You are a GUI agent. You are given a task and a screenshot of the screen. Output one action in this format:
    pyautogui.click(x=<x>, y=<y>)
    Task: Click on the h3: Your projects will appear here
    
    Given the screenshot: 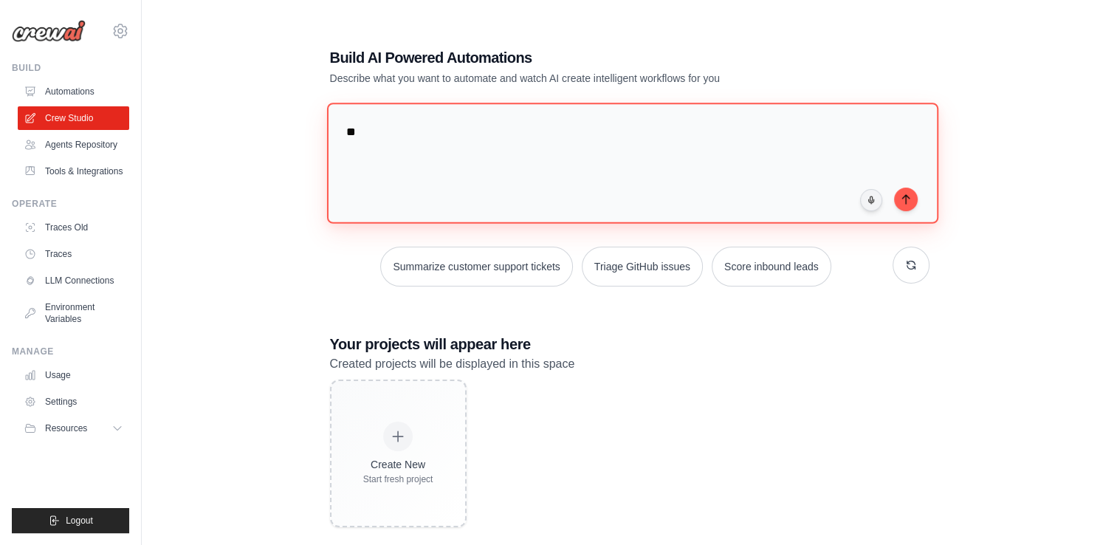 What is the action you would take?
    pyautogui.click(x=630, y=344)
    